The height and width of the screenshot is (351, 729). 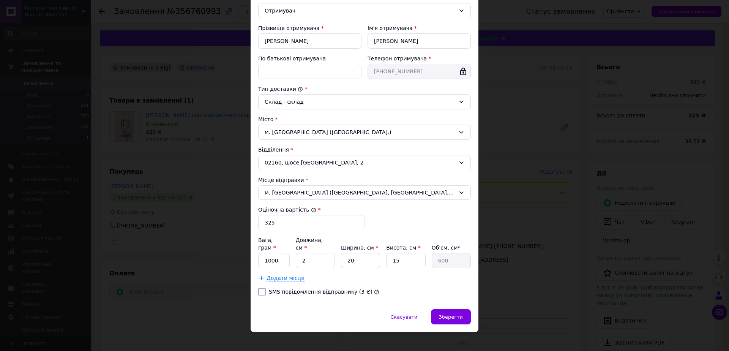 I want to click on div: Тип доставки, so click(x=364, y=89).